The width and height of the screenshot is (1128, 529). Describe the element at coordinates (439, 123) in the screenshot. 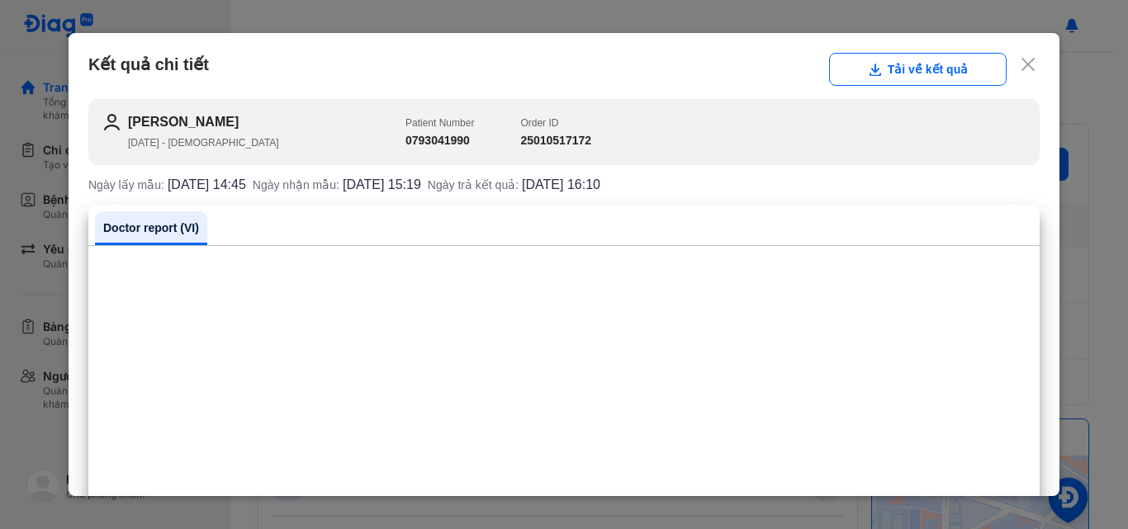

I see `span: Patient Number` at that location.